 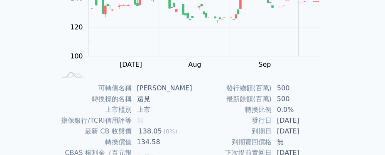 I want to click on td: 可轉債名稱, so click(x=94, y=88).